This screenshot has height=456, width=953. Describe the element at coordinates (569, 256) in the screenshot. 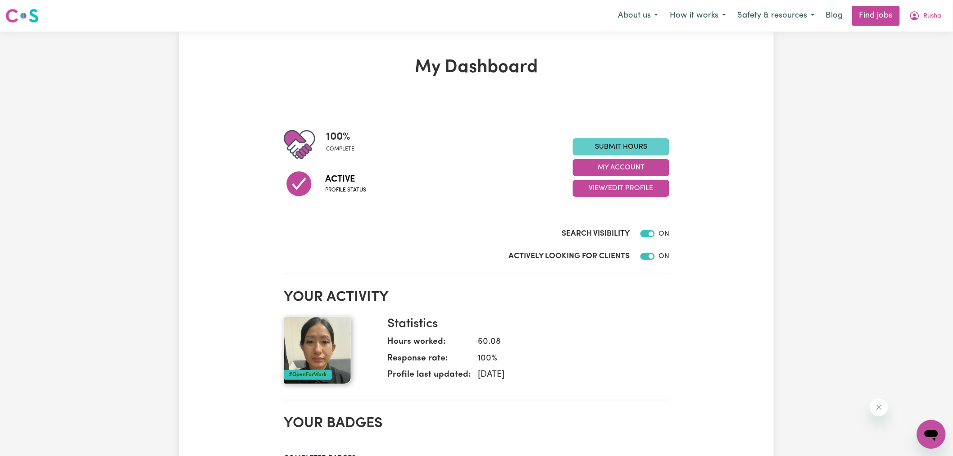

I see `label: Actively Looking for Clients` at that location.